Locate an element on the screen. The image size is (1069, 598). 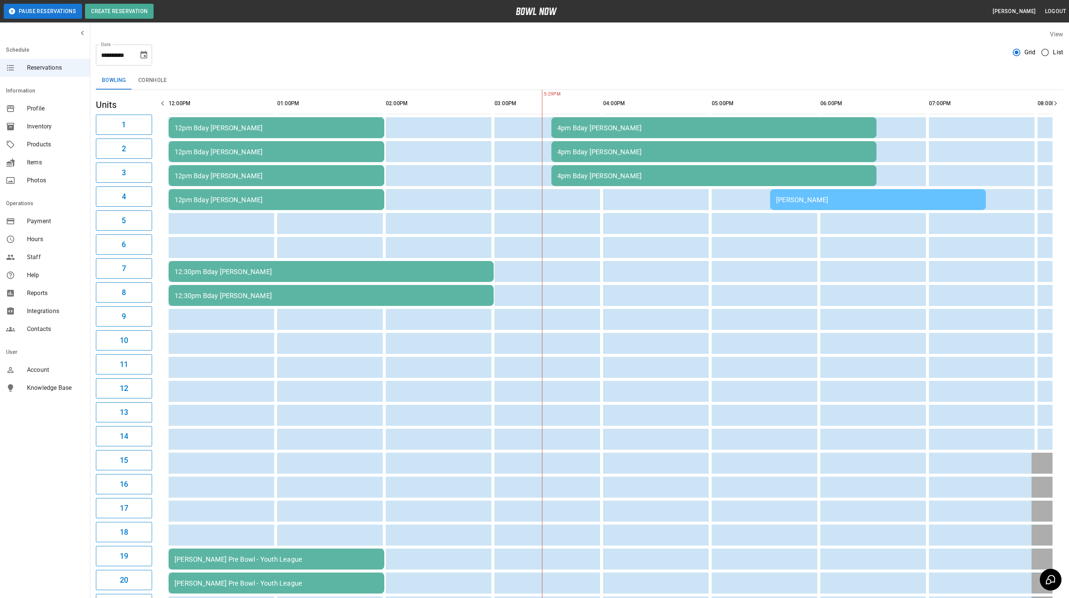
span: Photos is located at coordinates (55, 181).